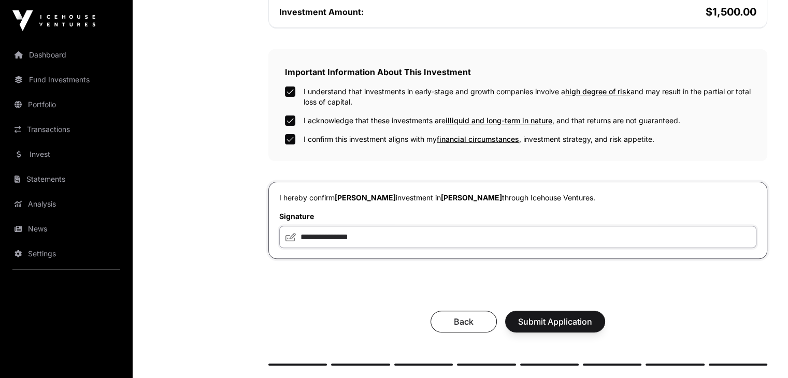  Describe the element at coordinates (518, 198) in the screenshot. I see `p: I hereby confirm investment in through Icehouse Ventures.` at that location.